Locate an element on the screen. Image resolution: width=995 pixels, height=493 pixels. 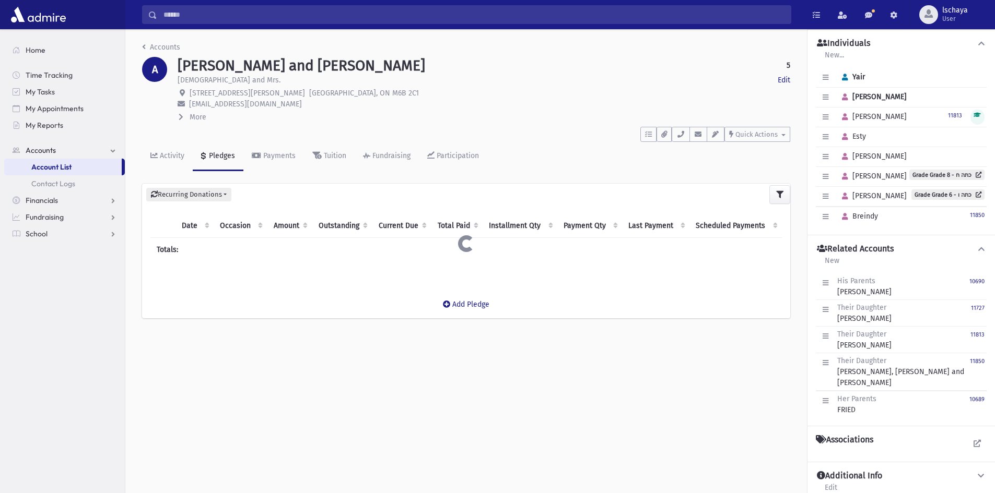
th: Total Paid is located at coordinates (456, 226).